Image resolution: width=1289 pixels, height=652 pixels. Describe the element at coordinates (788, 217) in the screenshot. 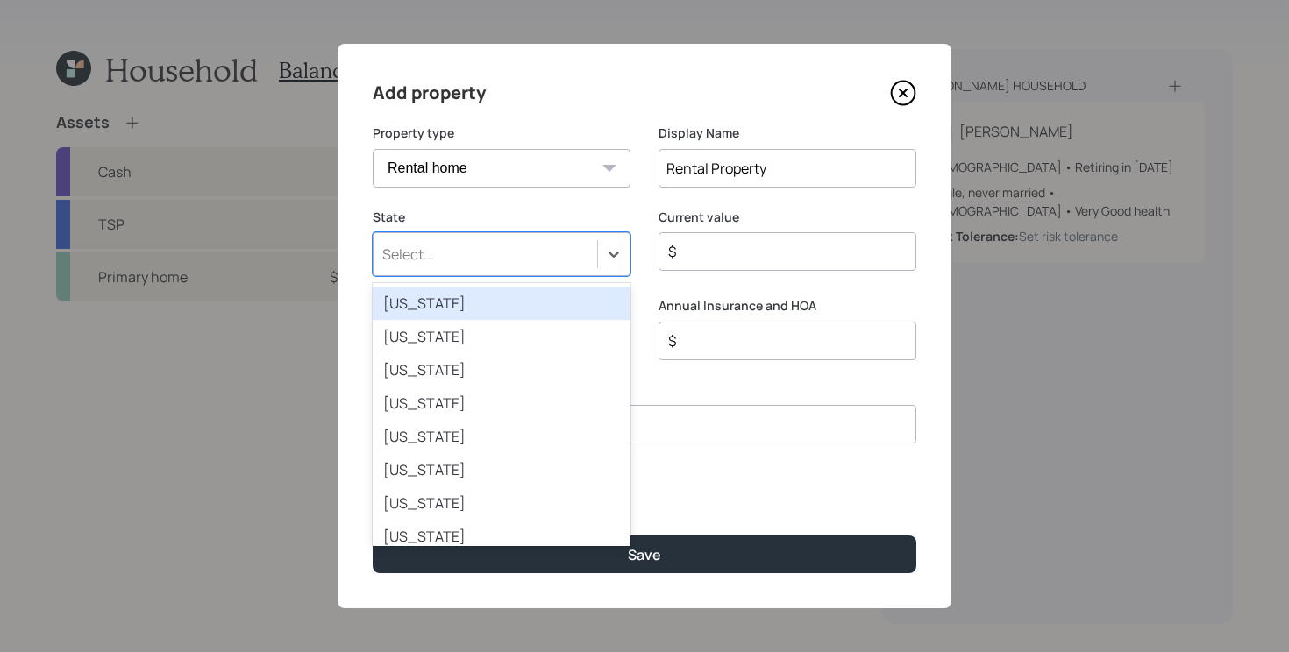

I see `label: Current value` at that location.